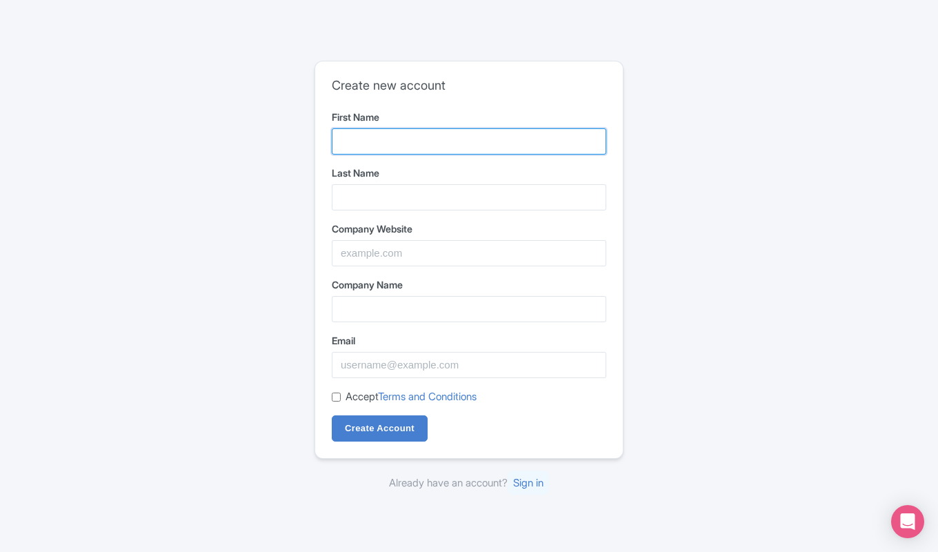 This screenshot has width=938, height=552. Describe the element at coordinates (469, 365) in the screenshot. I see `input: username@example.com` at that location.